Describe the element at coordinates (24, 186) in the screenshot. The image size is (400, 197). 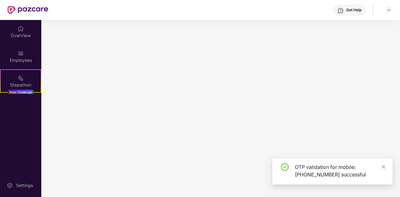
I see `div: Settings` at that location.